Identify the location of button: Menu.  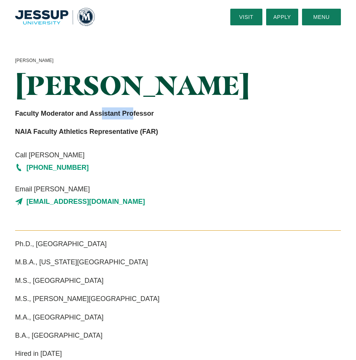
(322, 17).